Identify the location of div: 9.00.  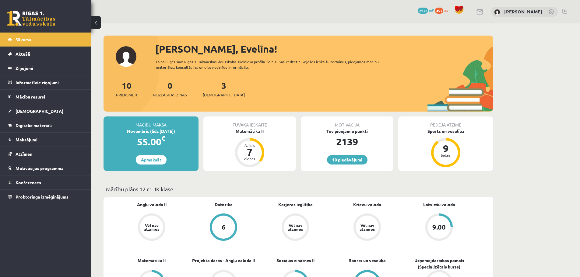
(439, 227).